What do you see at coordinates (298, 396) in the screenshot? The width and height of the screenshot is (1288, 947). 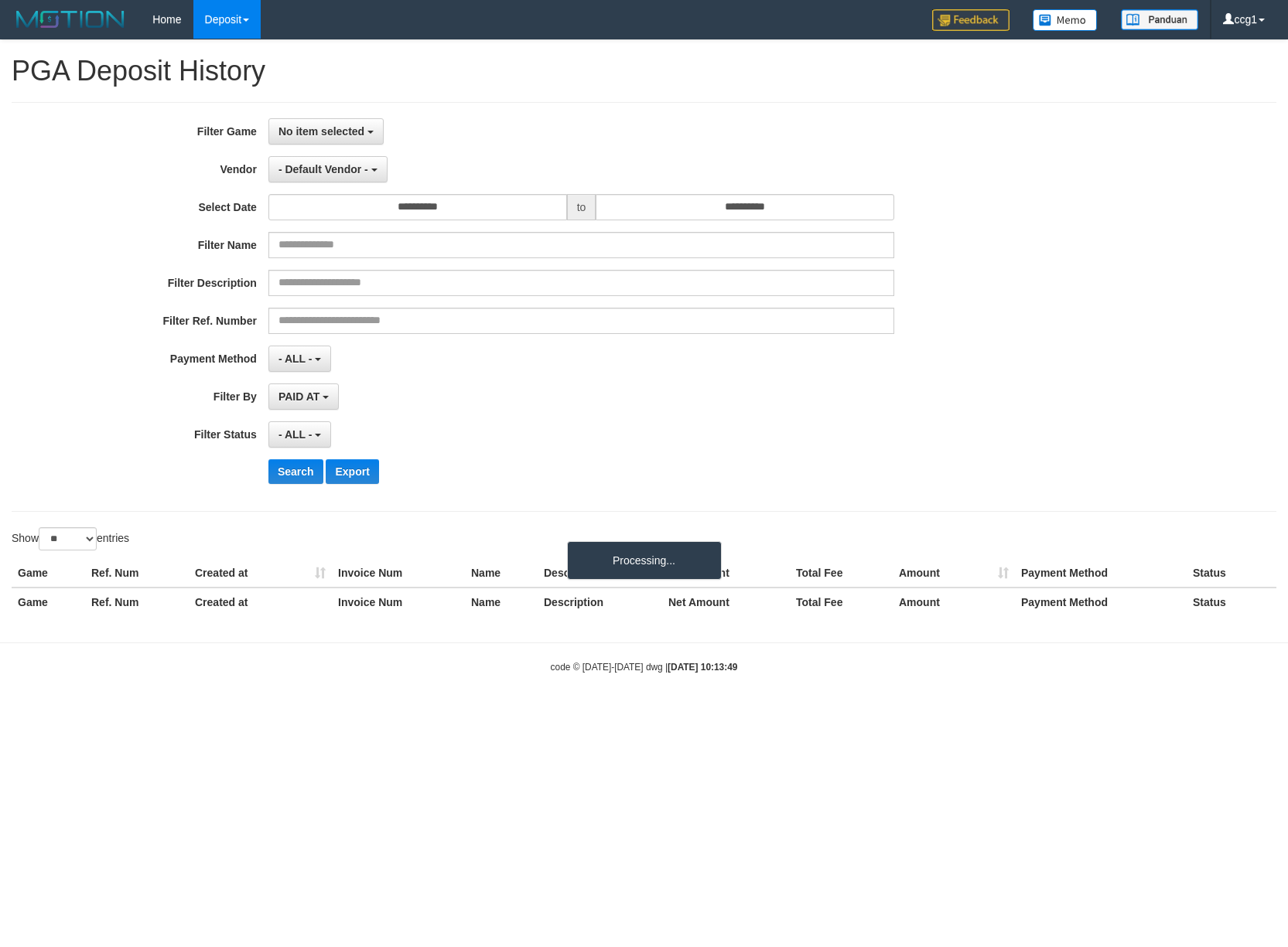 I see `span: PAID AT` at bounding box center [298, 396].